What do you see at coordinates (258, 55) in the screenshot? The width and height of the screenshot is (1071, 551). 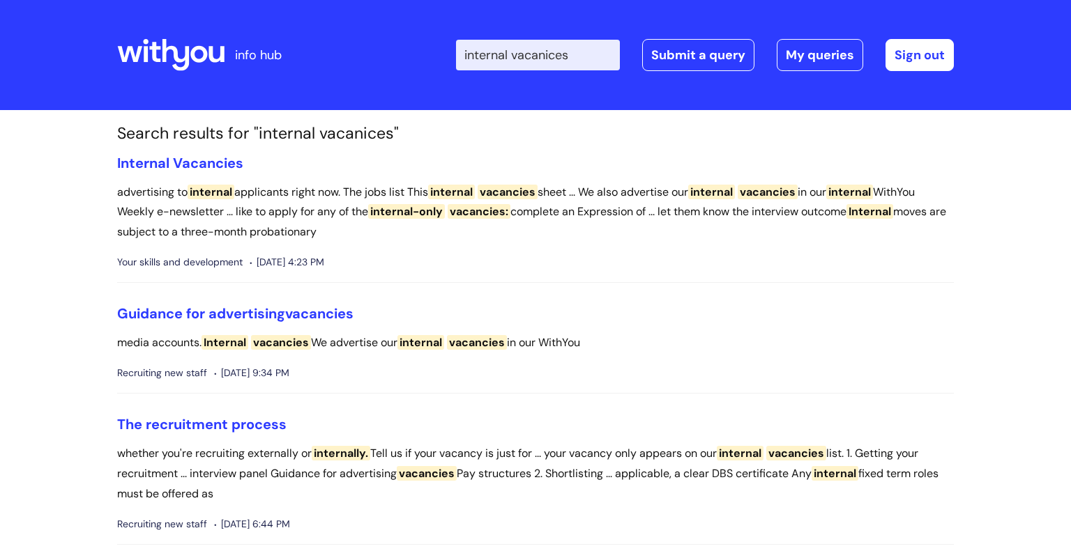 I see `p: info hub` at bounding box center [258, 55].